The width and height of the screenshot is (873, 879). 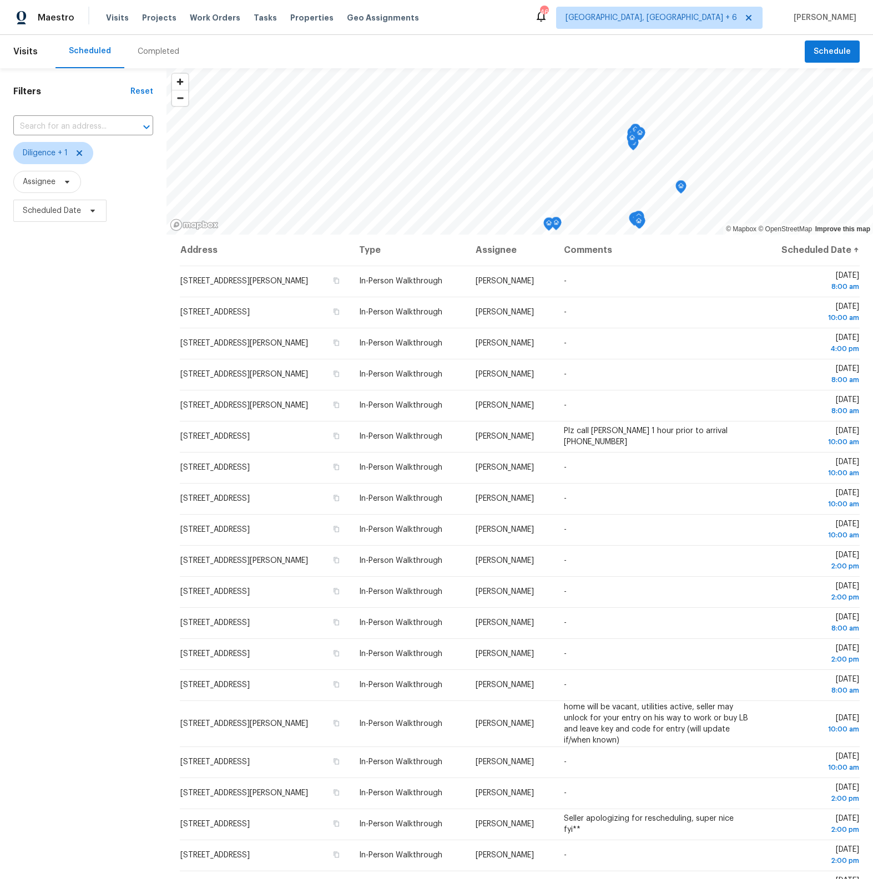 I want to click on a: OpenStreetMap, so click(x=784, y=229).